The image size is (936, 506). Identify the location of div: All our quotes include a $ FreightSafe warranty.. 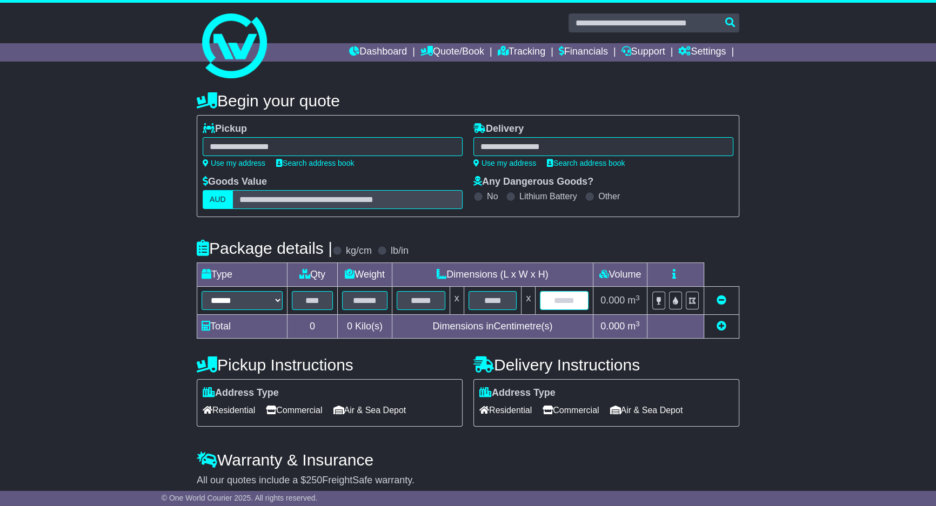
(468, 481).